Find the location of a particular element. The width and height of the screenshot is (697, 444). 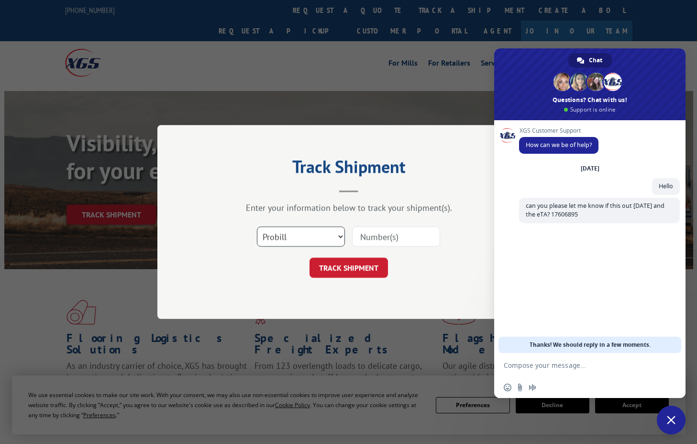

div: Close chat is located at coordinates (671, 420).